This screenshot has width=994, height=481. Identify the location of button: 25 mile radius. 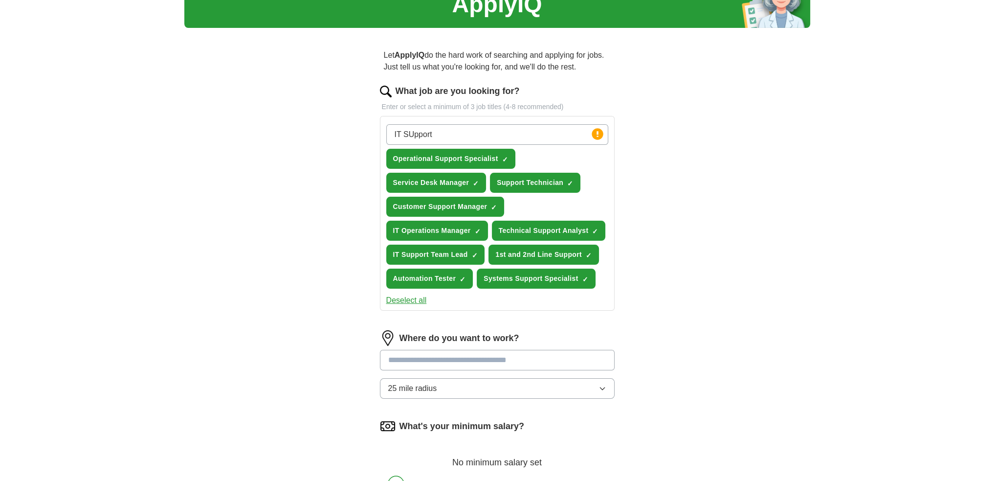
(497, 388).